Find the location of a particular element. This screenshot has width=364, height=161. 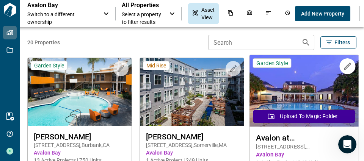

span: Add New Property is located at coordinates (323, 14).